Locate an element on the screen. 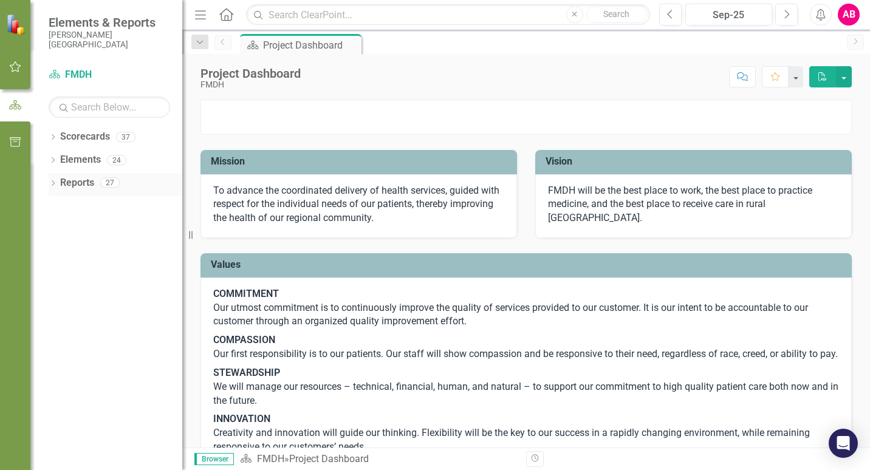  h3: Mission is located at coordinates (361, 162).